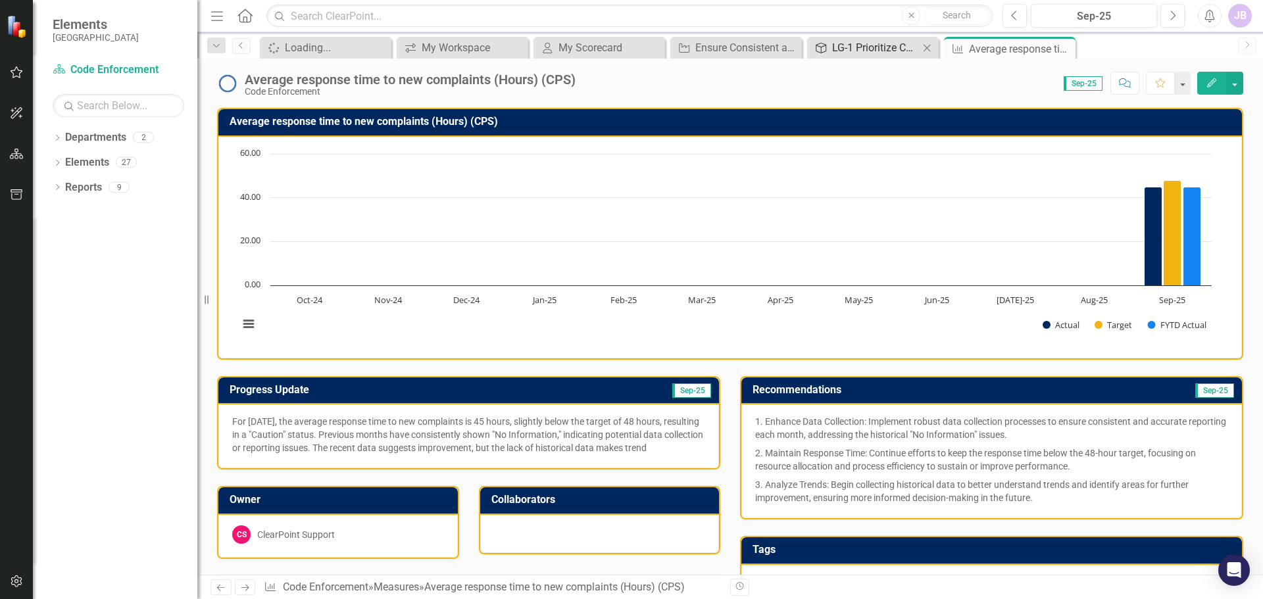 The width and height of the screenshot is (1263, 599). What do you see at coordinates (736, 236) in the screenshot?
I see `g: Actual, bar series 1 of 3 with 12 bars.` at bounding box center [736, 236].